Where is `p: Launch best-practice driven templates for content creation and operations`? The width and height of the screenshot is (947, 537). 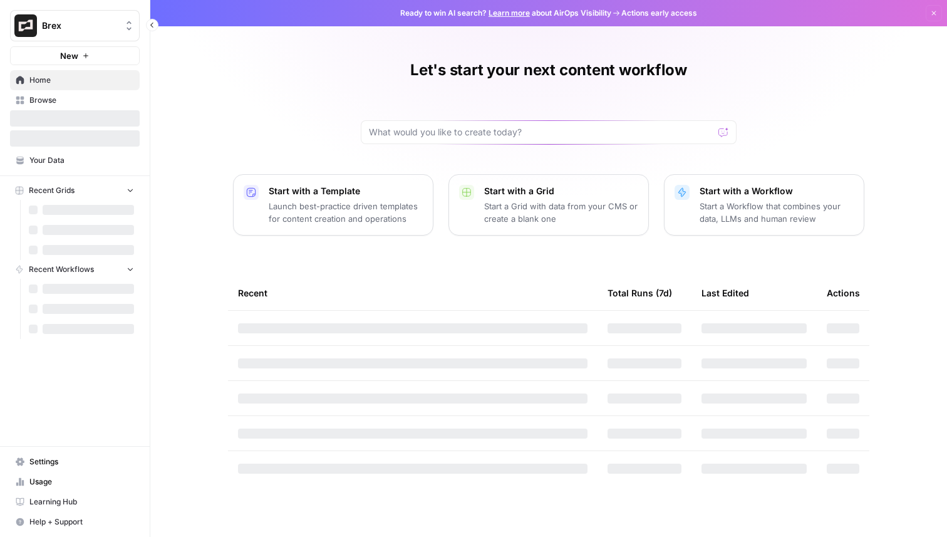
p: Launch best-practice driven templates for content creation and operations is located at coordinates (346, 212).